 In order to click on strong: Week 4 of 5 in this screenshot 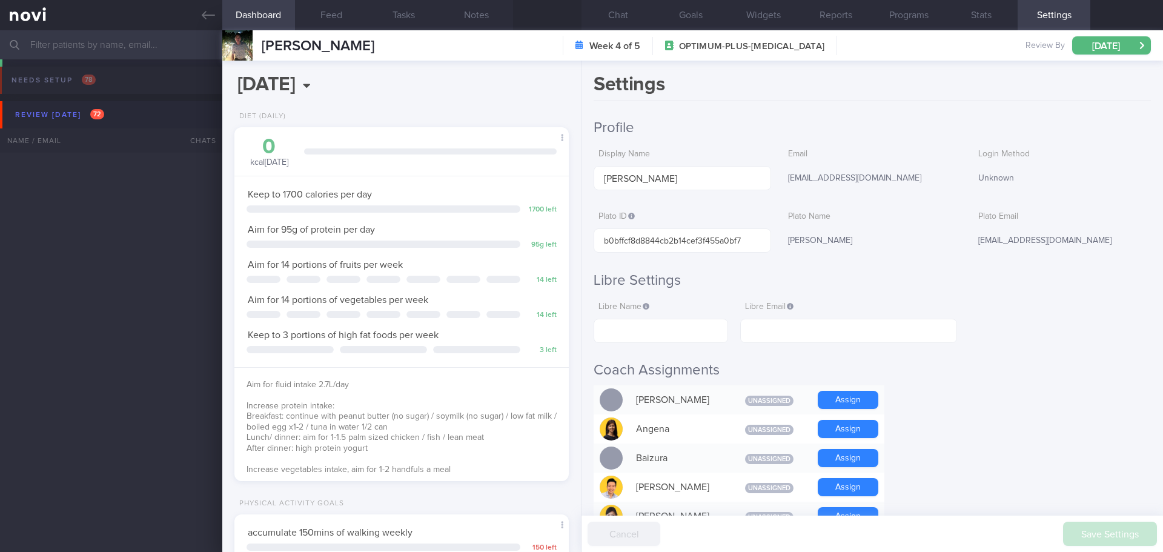, I will do `click(615, 46)`.